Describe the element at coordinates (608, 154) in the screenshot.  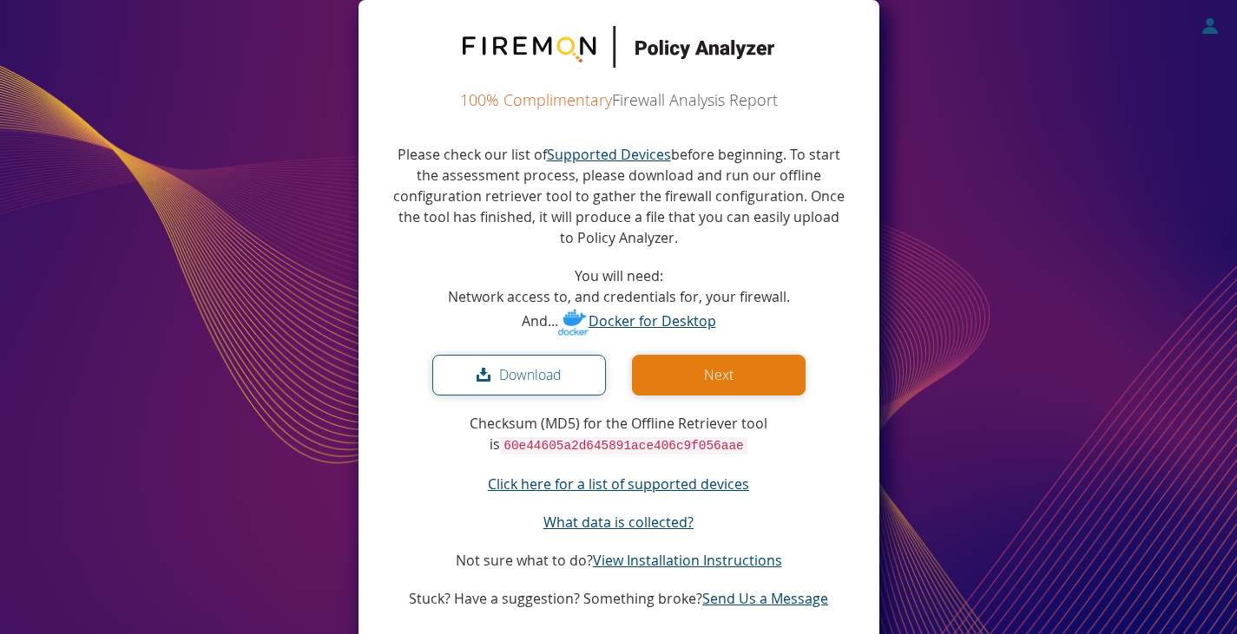
I see `a: Supported Devices` at that location.